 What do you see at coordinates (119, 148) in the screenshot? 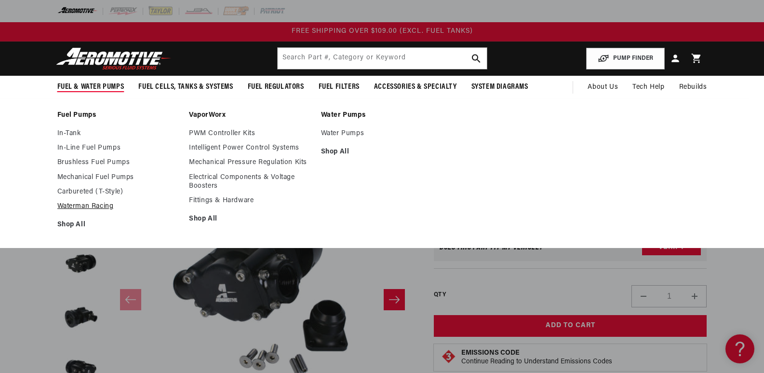
I see `a: In-Line Fuel Pumps` at bounding box center [119, 148].